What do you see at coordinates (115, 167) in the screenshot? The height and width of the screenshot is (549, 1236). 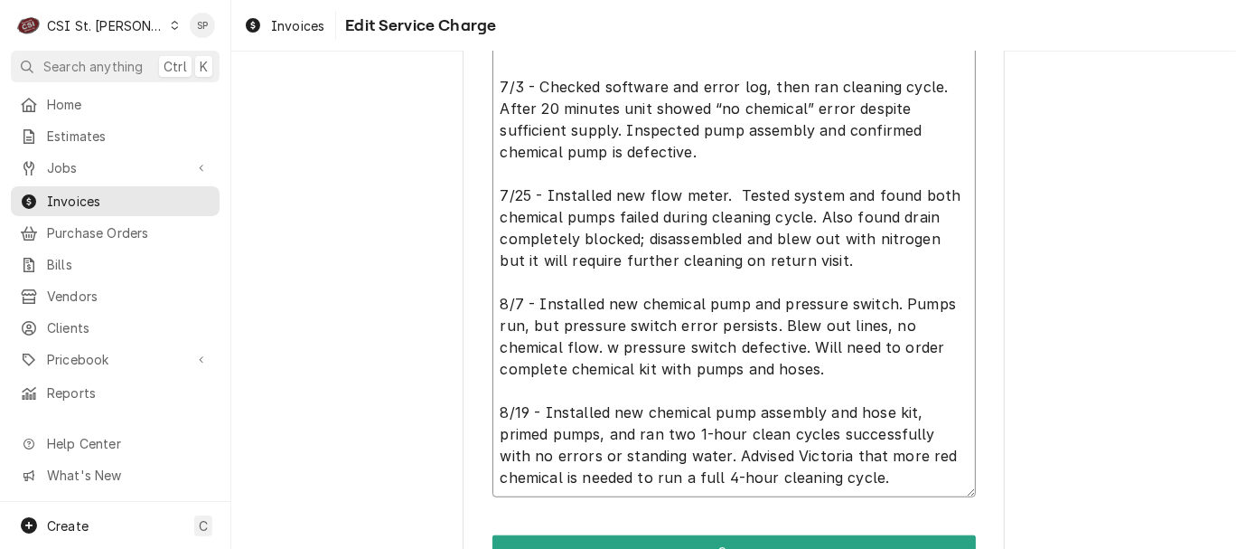 I see `span: Jobs` at bounding box center [115, 167].